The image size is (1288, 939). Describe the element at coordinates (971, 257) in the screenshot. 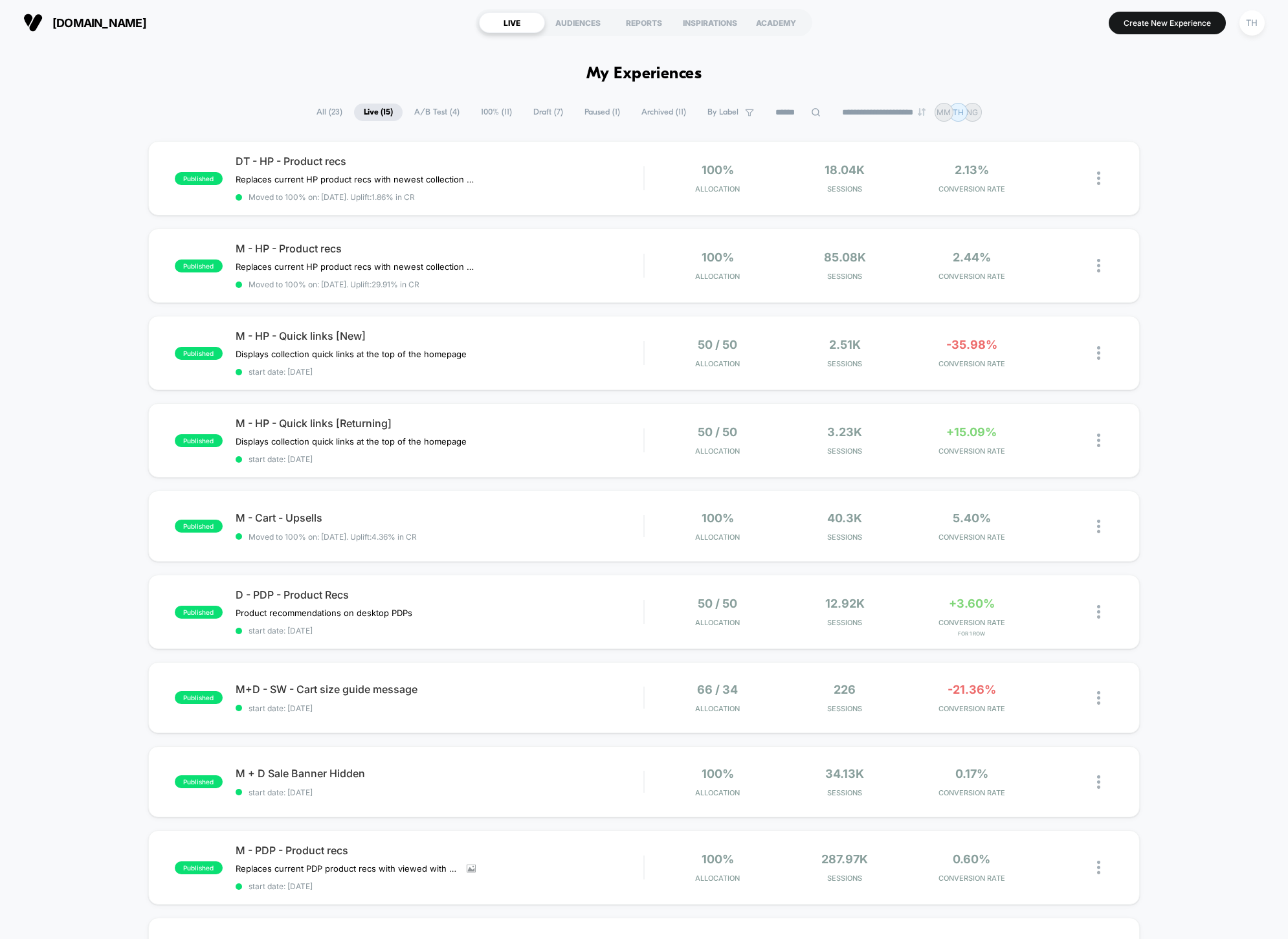

I see `span: 2.44%` at that location.